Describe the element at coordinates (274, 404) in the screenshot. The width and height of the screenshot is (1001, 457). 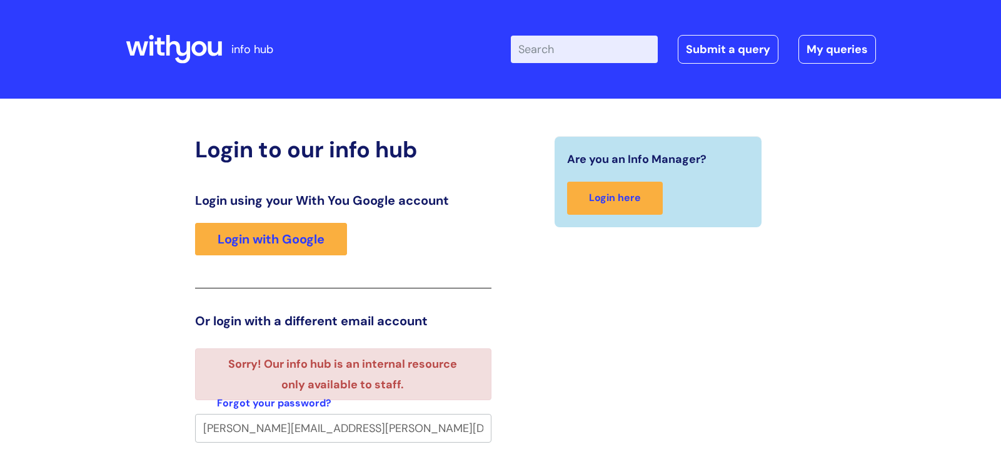
I see `a: Forgot your password?` at that location.